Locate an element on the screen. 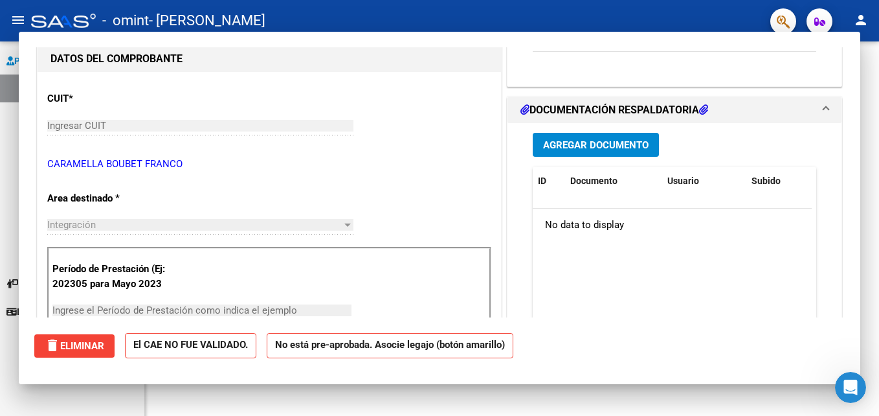 The height and width of the screenshot is (416, 879). mat-icon: delete is located at coordinates (52, 345).